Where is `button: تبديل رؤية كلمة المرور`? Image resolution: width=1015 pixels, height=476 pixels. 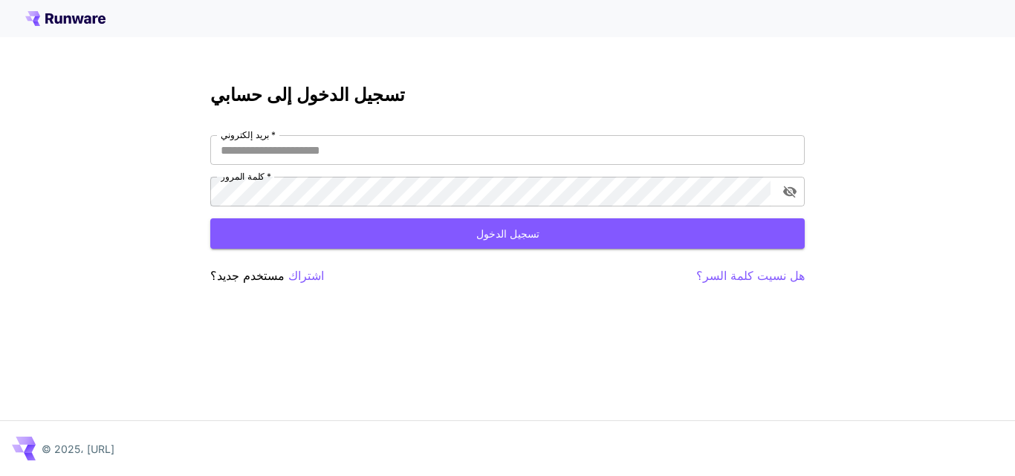
button: تبديل رؤية كلمة المرور is located at coordinates (790, 192).